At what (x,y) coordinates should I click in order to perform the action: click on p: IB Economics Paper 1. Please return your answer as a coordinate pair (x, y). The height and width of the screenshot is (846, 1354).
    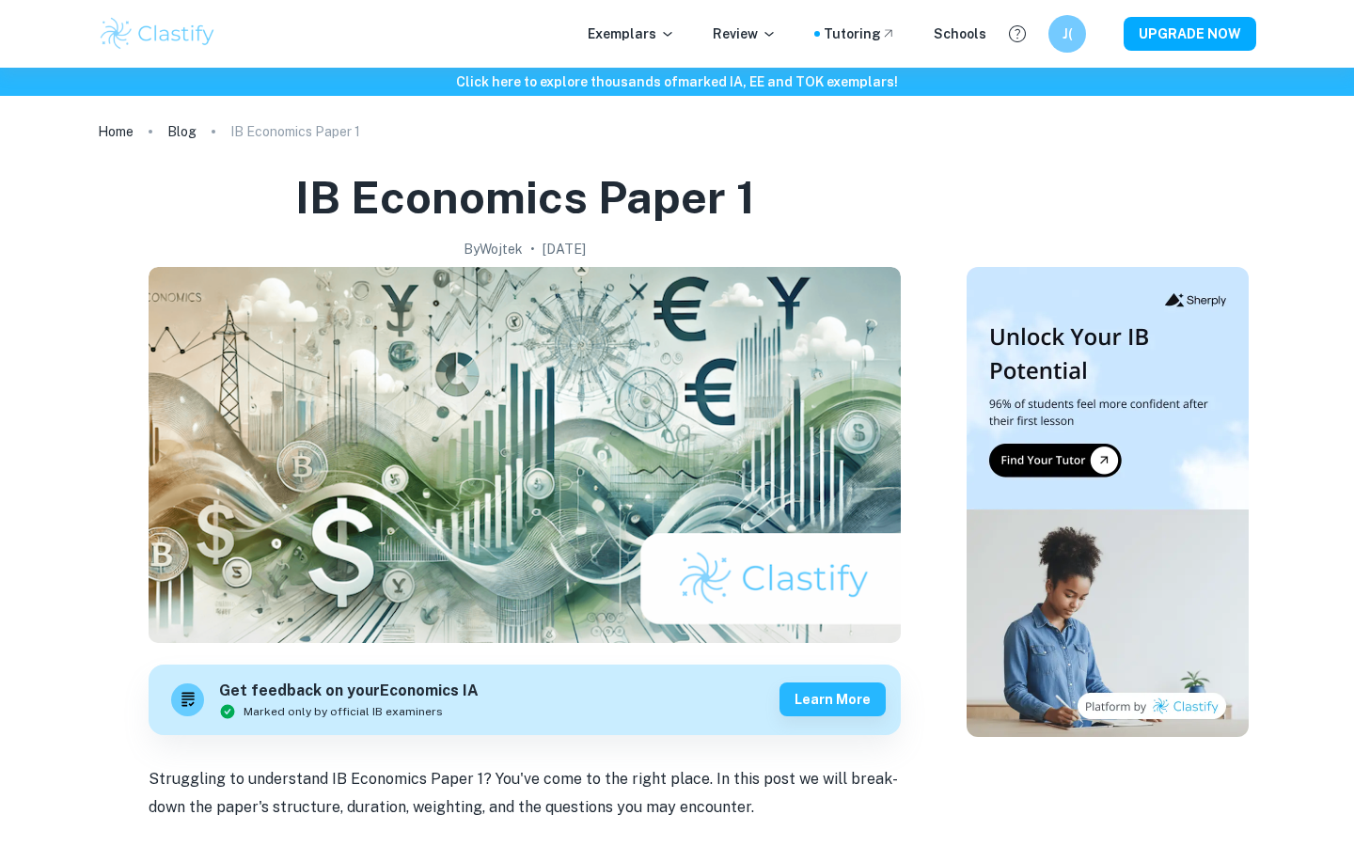
    Looking at the image, I should click on (295, 132).